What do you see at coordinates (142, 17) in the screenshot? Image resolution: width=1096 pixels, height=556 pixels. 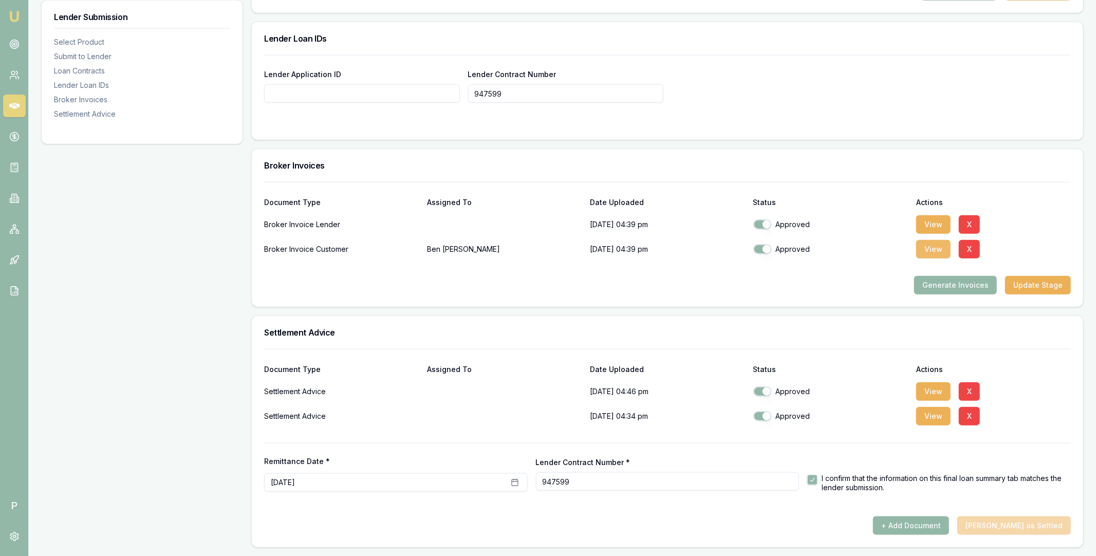 I see `h3: Lender Submission` at bounding box center [142, 17].